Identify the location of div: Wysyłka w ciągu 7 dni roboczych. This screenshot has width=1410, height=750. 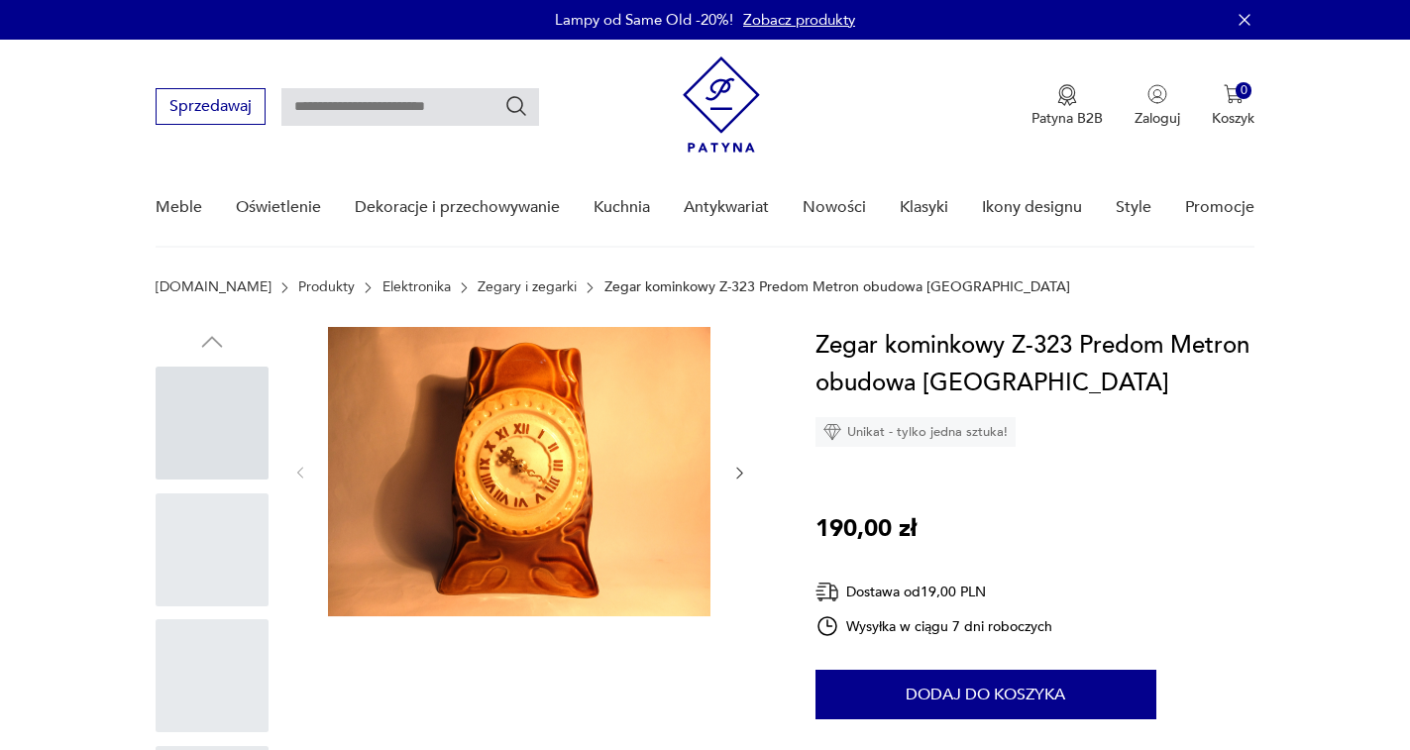
(934, 626).